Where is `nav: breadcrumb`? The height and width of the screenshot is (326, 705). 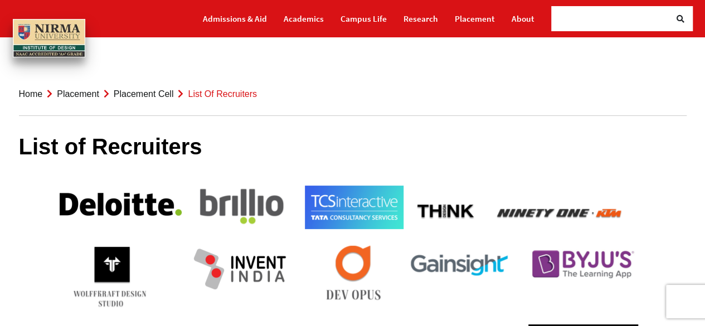 nav: breadcrumb is located at coordinates (353, 94).